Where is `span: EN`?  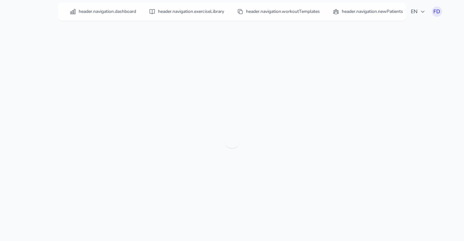 span: EN is located at coordinates (418, 12).